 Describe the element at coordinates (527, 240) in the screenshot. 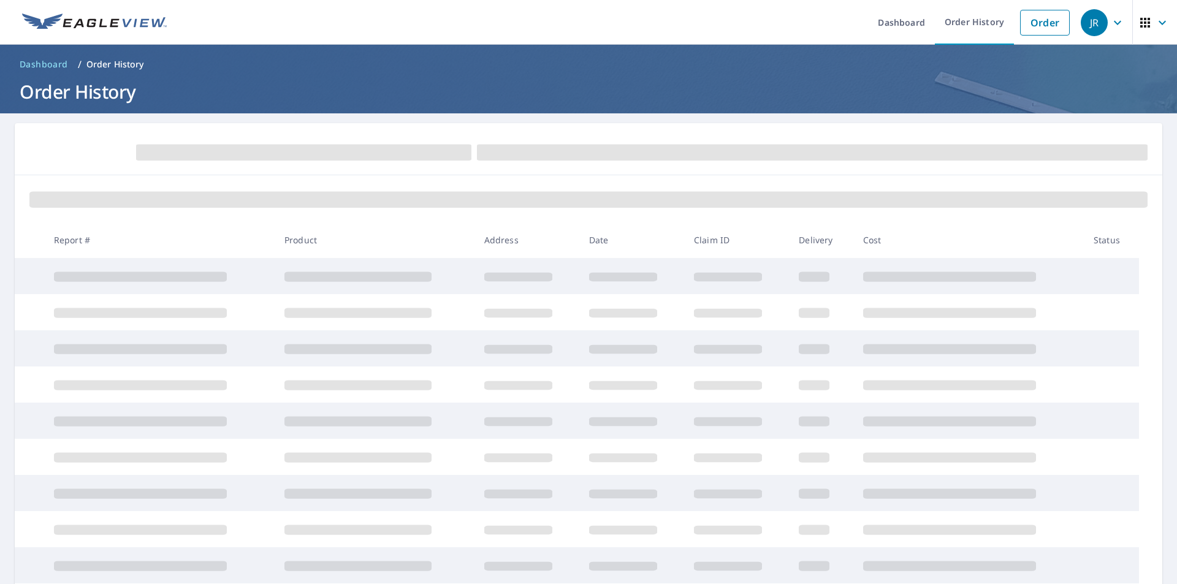

I see `th: Address` at that location.